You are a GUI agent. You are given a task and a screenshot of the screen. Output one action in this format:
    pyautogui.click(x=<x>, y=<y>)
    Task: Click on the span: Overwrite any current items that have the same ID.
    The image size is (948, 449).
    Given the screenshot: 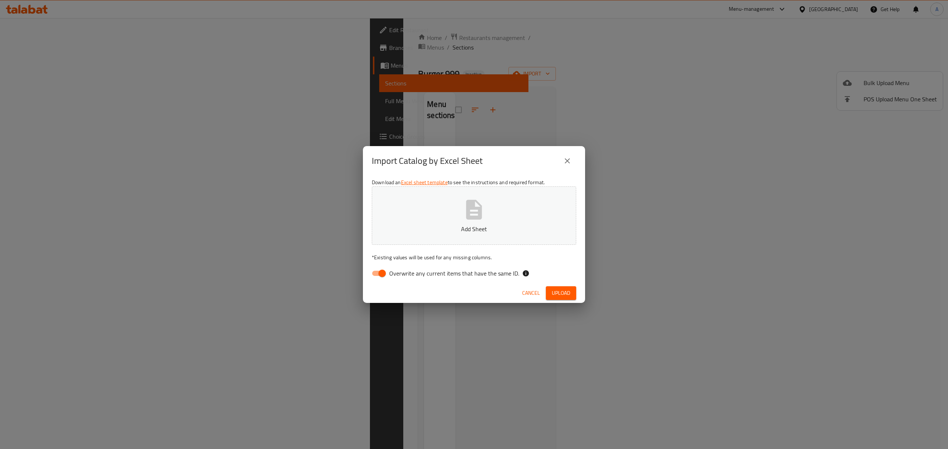 What is the action you would take?
    pyautogui.click(x=454, y=274)
    